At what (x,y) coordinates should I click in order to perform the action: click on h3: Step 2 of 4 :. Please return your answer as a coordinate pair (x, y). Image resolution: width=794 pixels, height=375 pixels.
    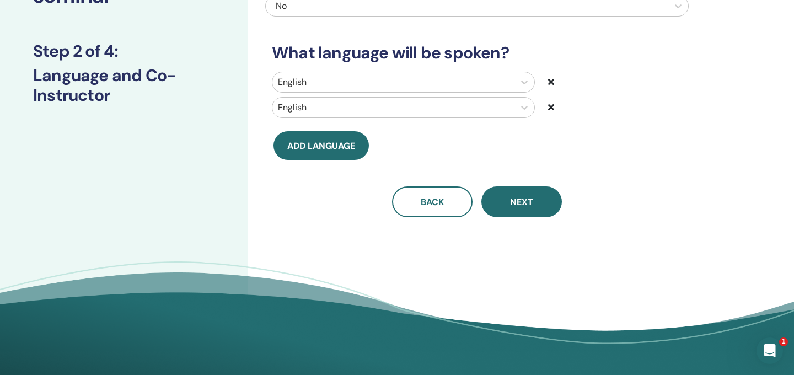
    Looking at the image, I should click on (124, 51).